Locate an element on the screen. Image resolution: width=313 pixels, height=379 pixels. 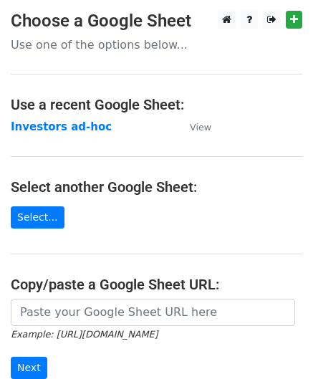
h4: Copy/paste a Google Sheet URL: is located at coordinates (156, 284).